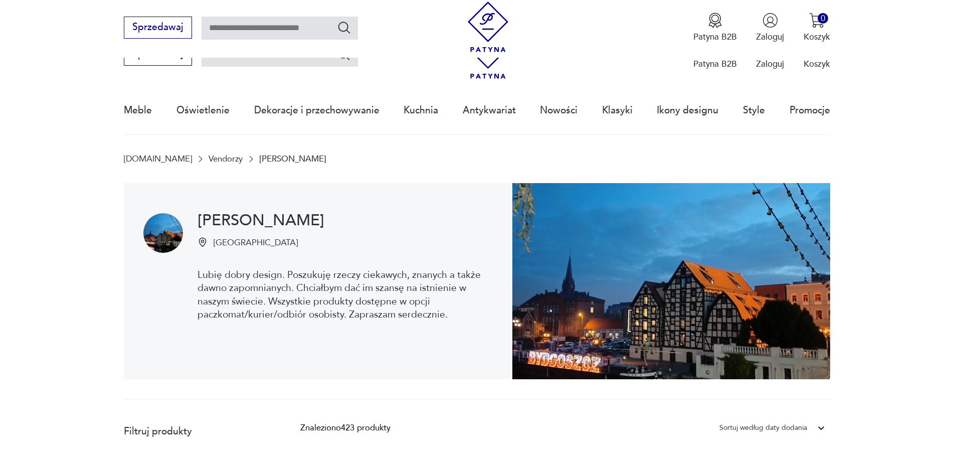 The height and width of the screenshot is (452, 954). I want to click on a: Ikona medaluPatyna B2B, so click(715, 28).